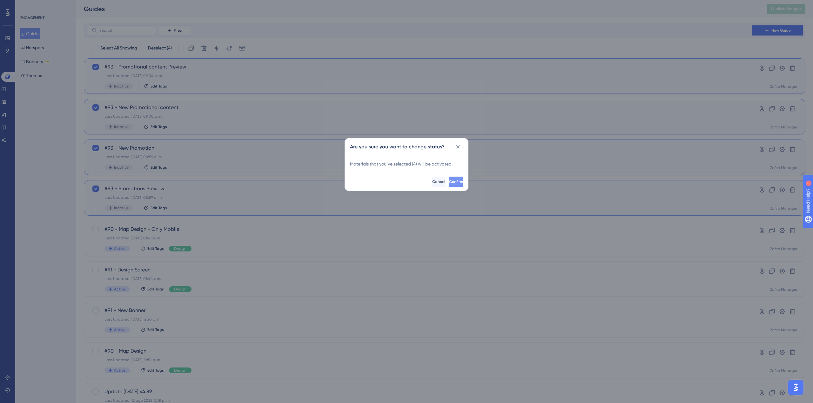  What do you see at coordinates (27, 5) in the screenshot?
I see `span: Need Help?` at bounding box center [27, 5].